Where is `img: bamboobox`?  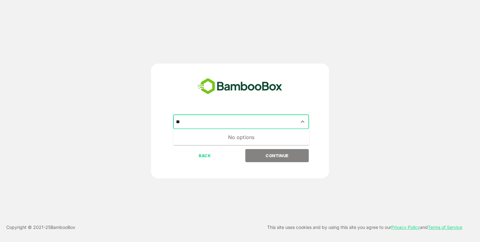 img: bamboobox is located at coordinates (240, 87).